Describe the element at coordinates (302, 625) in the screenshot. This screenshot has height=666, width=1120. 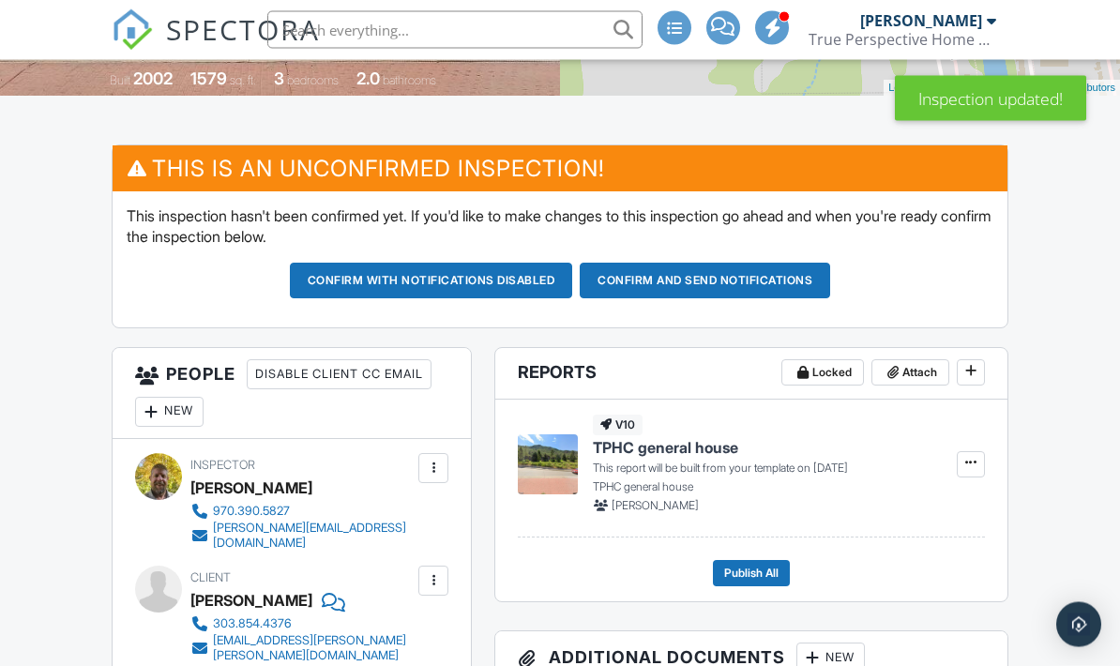
I see `a: 303.854.4376` at that location.